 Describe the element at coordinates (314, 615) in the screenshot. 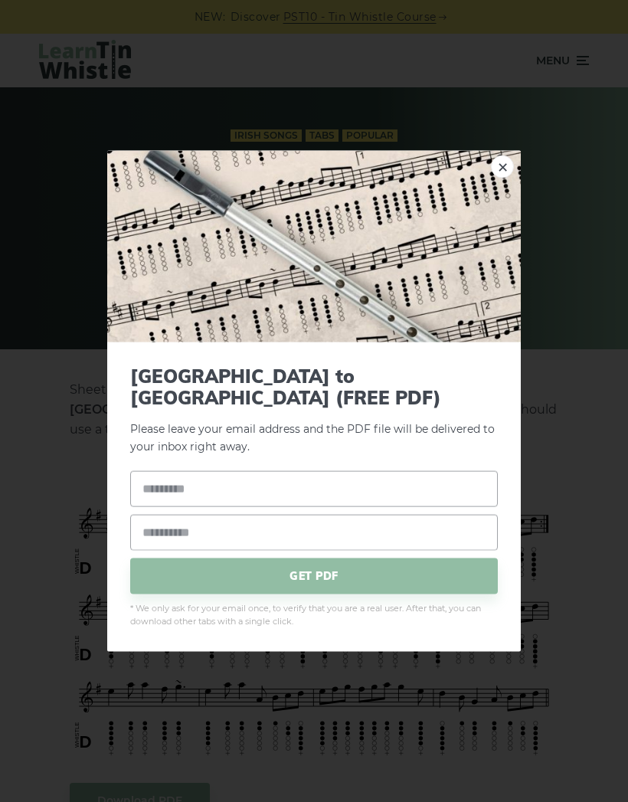

I see `span: * We only ask for your email once, to verify that you are a real user. After that, you can downlo...` at that location.